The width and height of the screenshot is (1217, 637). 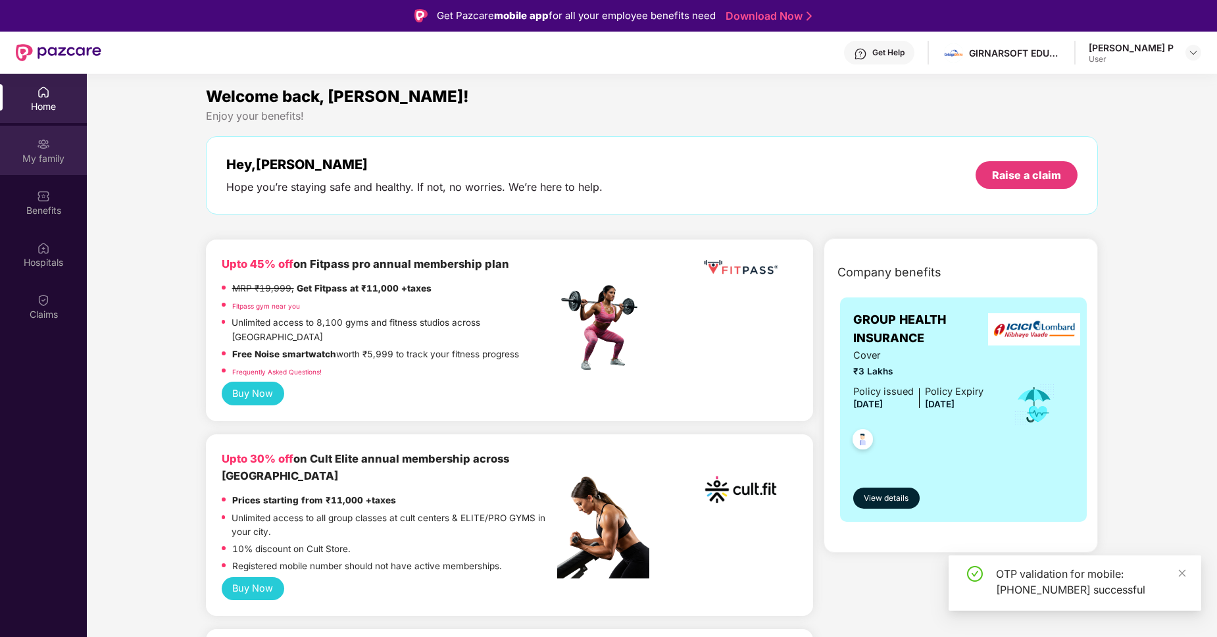 I want to click on a: Fitpass gym near you, so click(x=266, y=306).